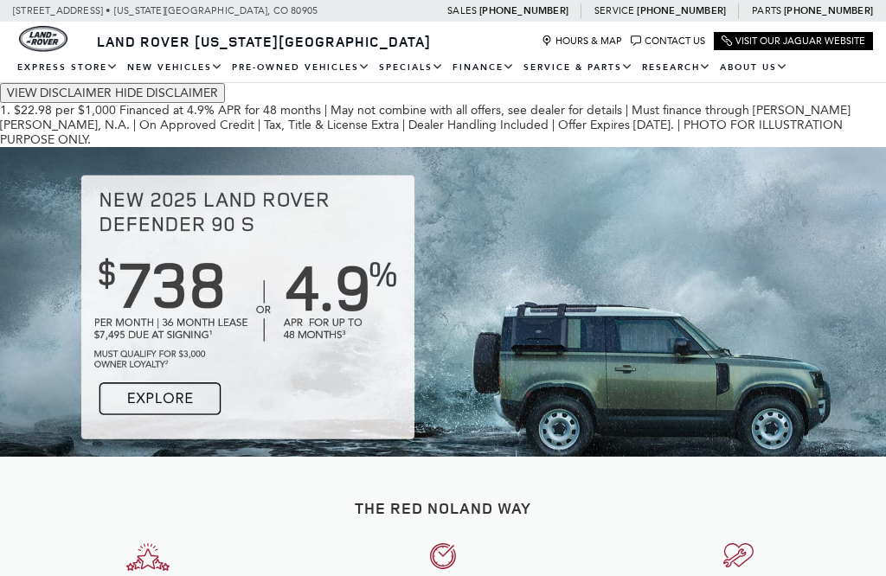 The height and width of the screenshot is (576, 886). I want to click on span: HIDE DISCLAIMER, so click(166, 93).